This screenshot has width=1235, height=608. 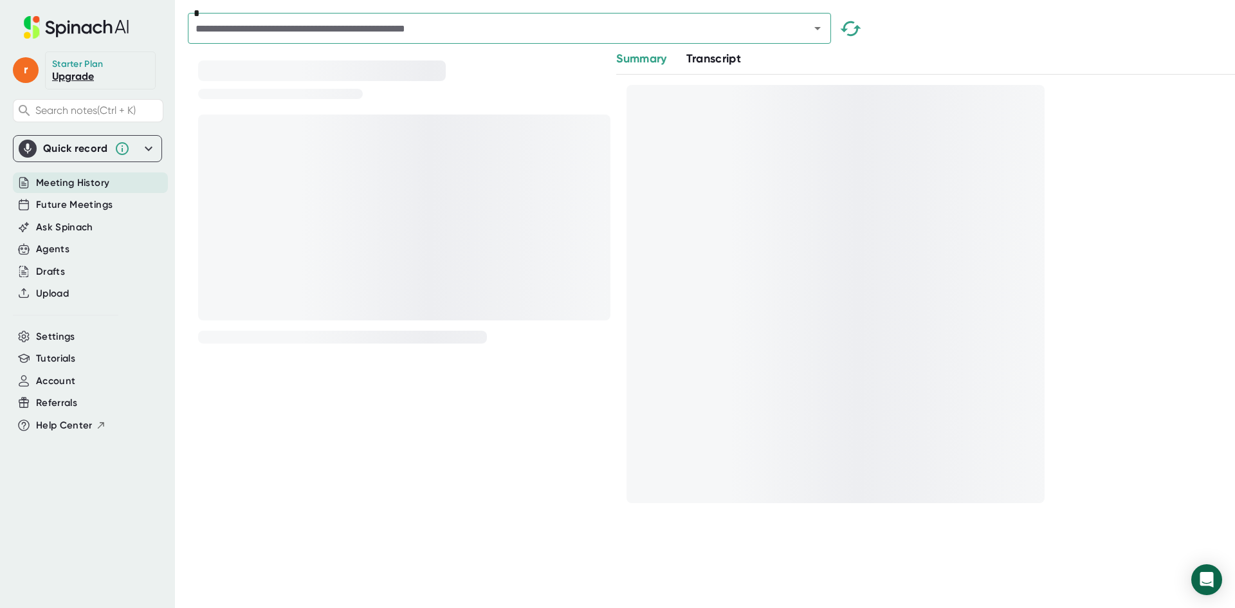 I want to click on span: Meeting History, so click(x=73, y=183).